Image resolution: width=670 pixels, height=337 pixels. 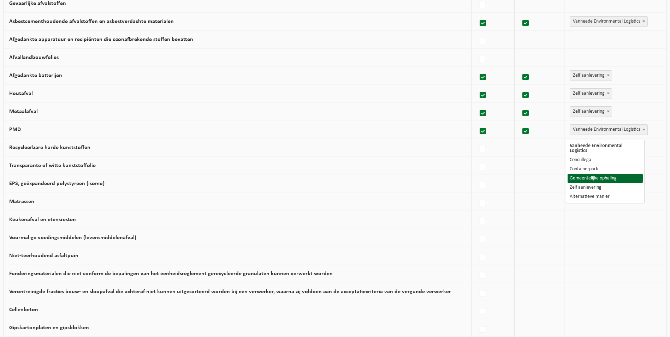 I want to click on label: Recycleerbare harde kunststoffen, so click(x=50, y=148).